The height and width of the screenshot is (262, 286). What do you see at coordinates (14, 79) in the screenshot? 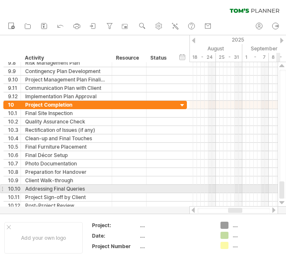
I see `div: 9.10` at bounding box center [14, 79].